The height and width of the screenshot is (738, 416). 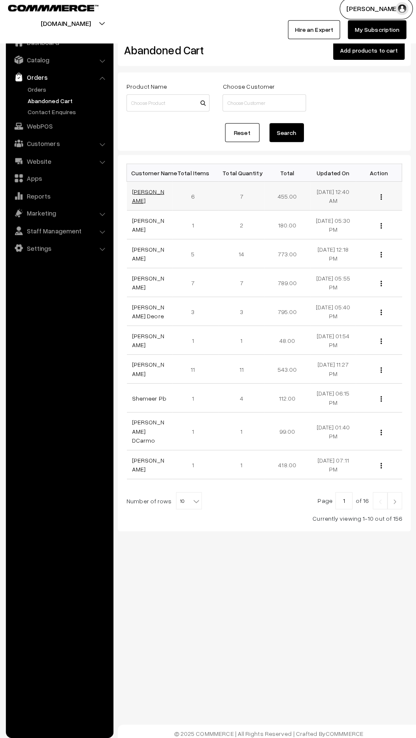 What do you see at coordinates (378, 501) in the screenshot?
I see `img: Left` at bounding box center [378, 501].